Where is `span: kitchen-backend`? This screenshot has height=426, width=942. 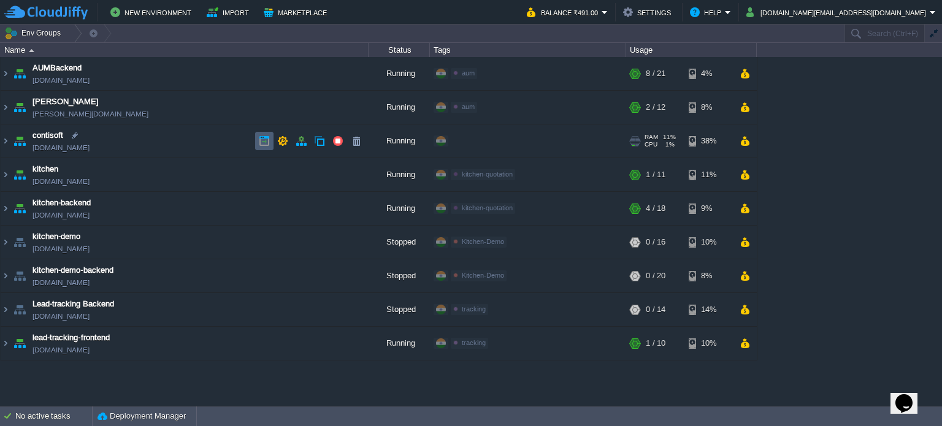 span: kitchen-backend is located at coordinates (61, 203).